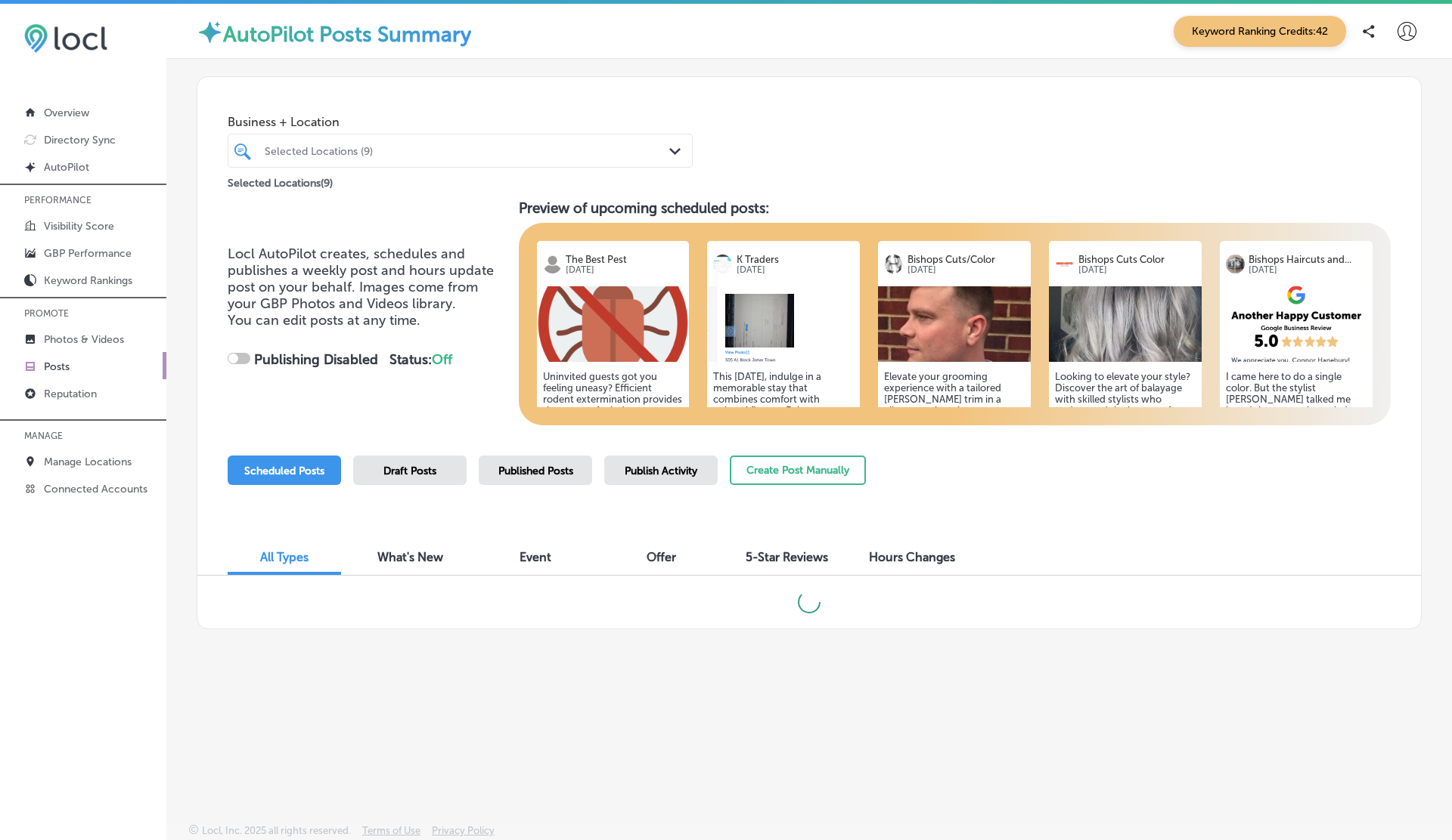  I want to click on img: d3f96c94-9ecd-4035-b297-9bc3a18493e1sign.png, so click(613, 324).